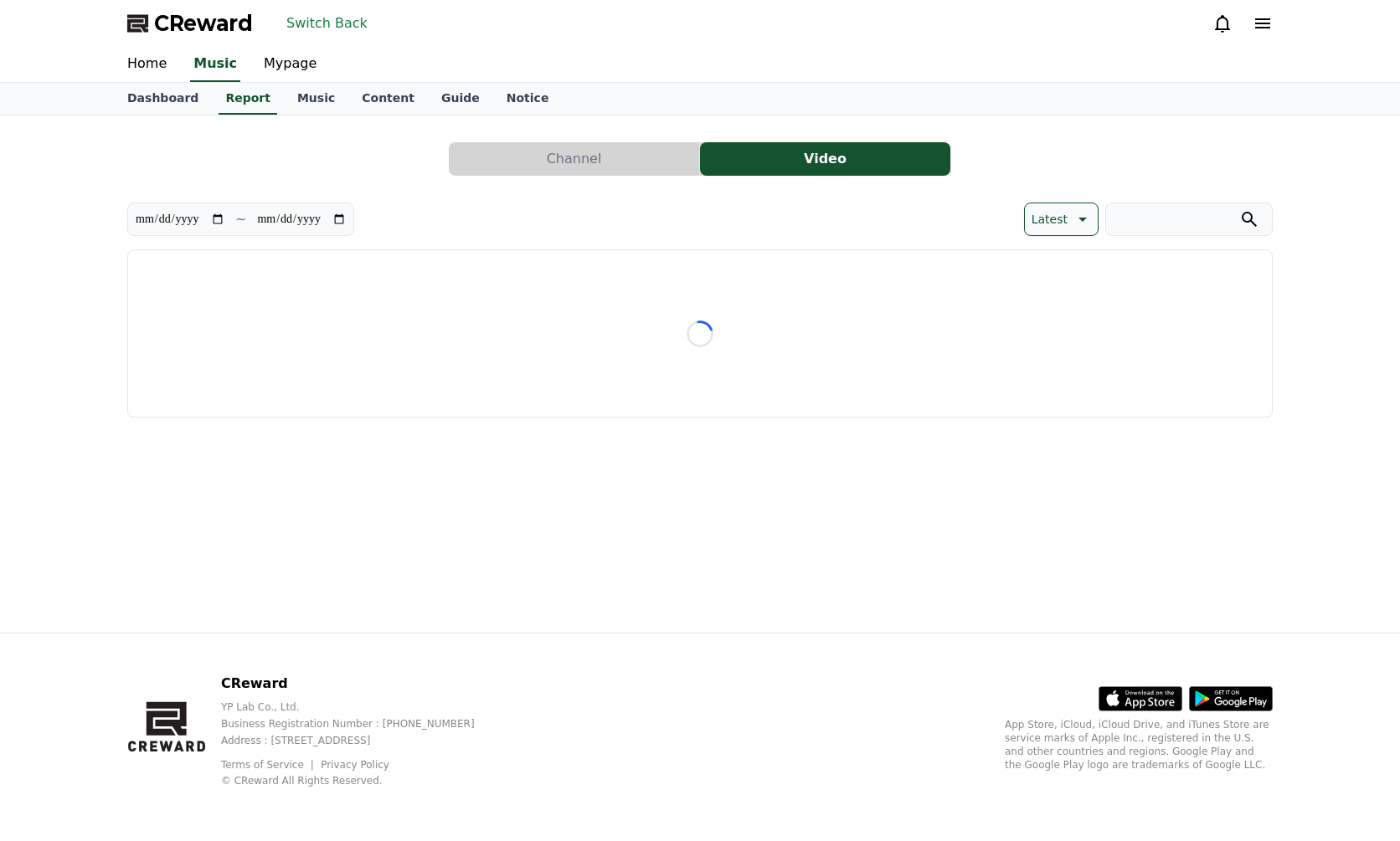 The width and height of the screenshot is (1400, 841). What do you see at coordinates (361, 684) in the screenshot?
I see `p: CReward` at bounding box center [361, 684].